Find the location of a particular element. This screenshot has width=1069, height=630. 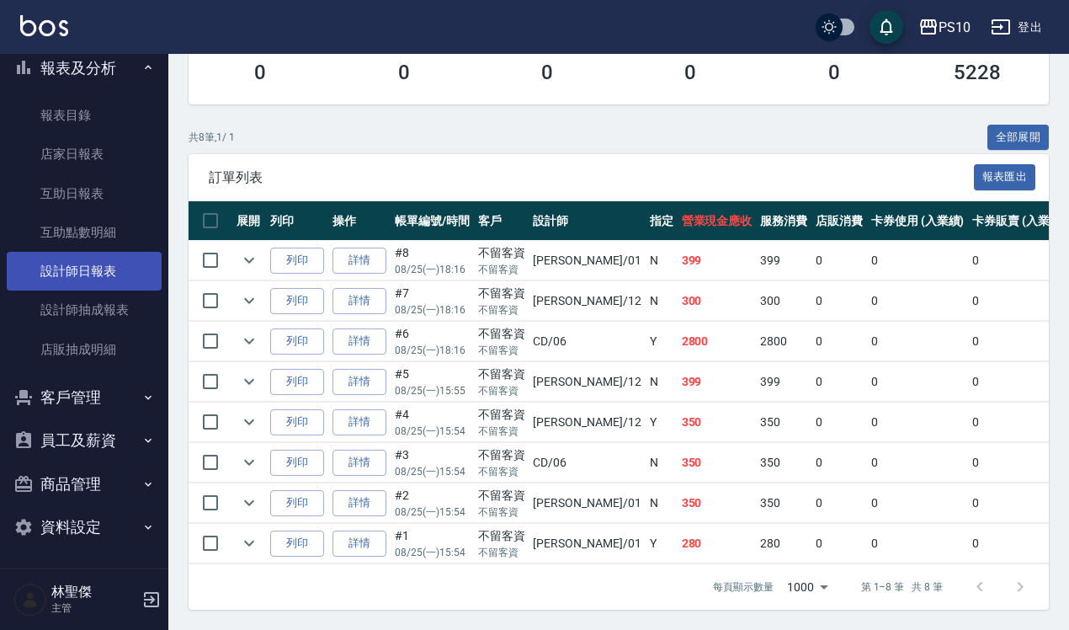

th: 展開 is located at coordinates (249, 221).